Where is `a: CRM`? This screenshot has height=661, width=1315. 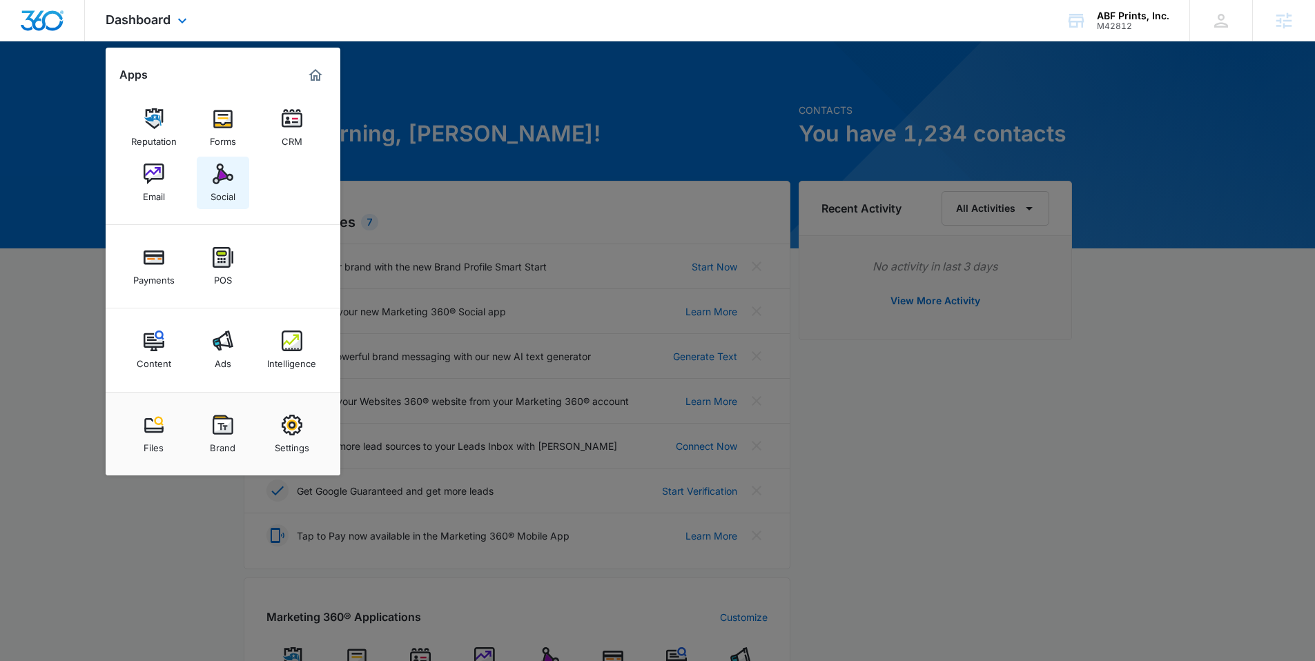 a: CRM is located at coordinates (292, 128).